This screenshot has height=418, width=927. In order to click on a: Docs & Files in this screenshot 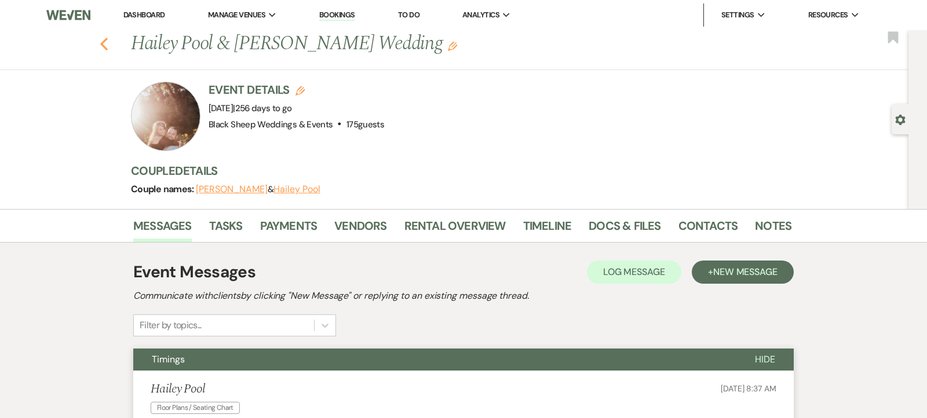, I will do `click(624, 229)`.